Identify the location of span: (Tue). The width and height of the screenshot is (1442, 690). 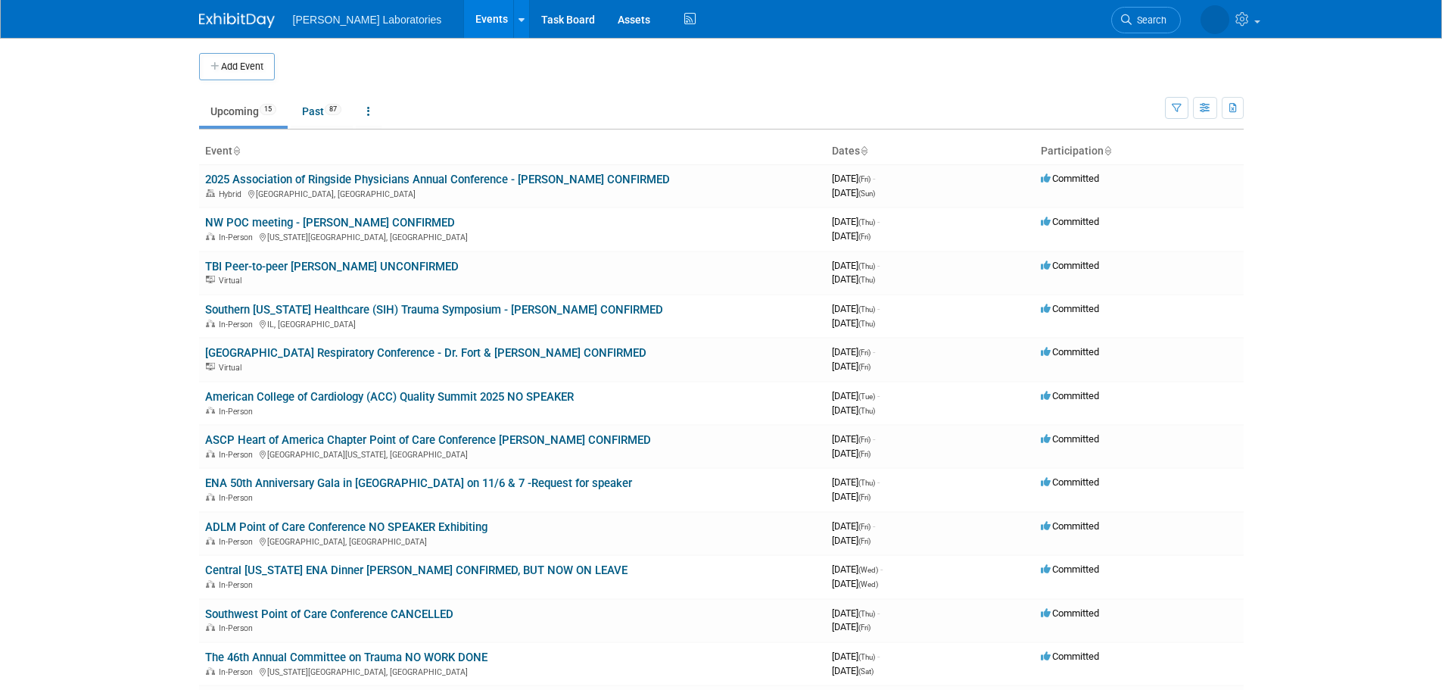
(867, 396).